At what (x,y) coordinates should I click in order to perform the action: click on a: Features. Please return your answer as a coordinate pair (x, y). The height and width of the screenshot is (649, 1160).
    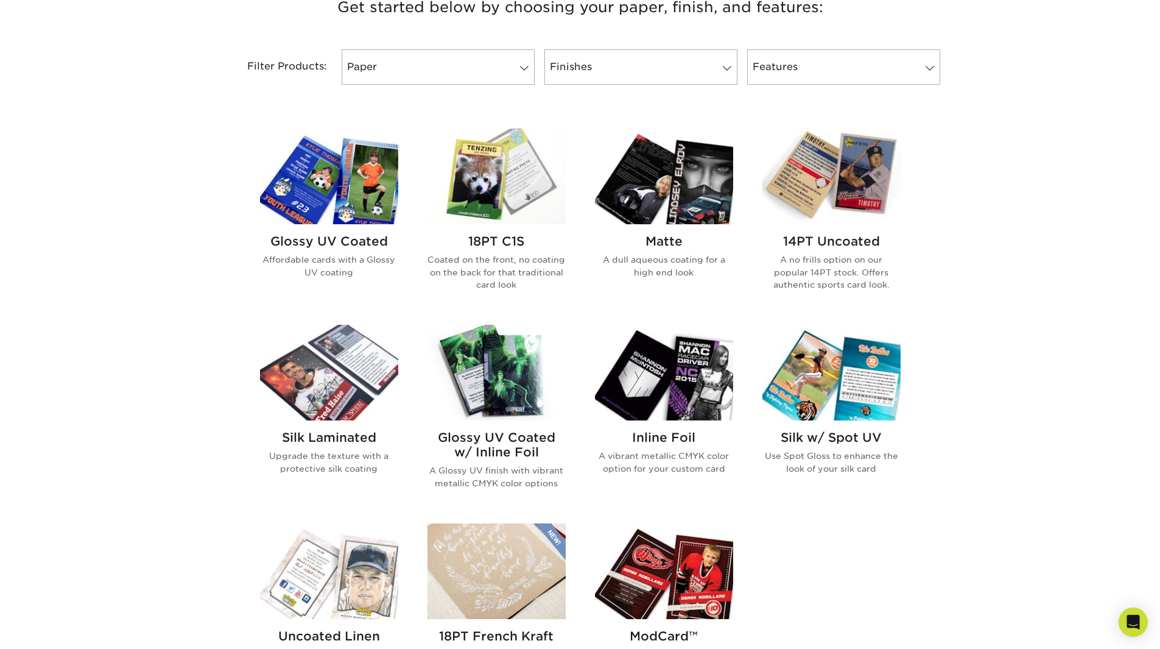
    Looking at the image, I should click on (844, 67).